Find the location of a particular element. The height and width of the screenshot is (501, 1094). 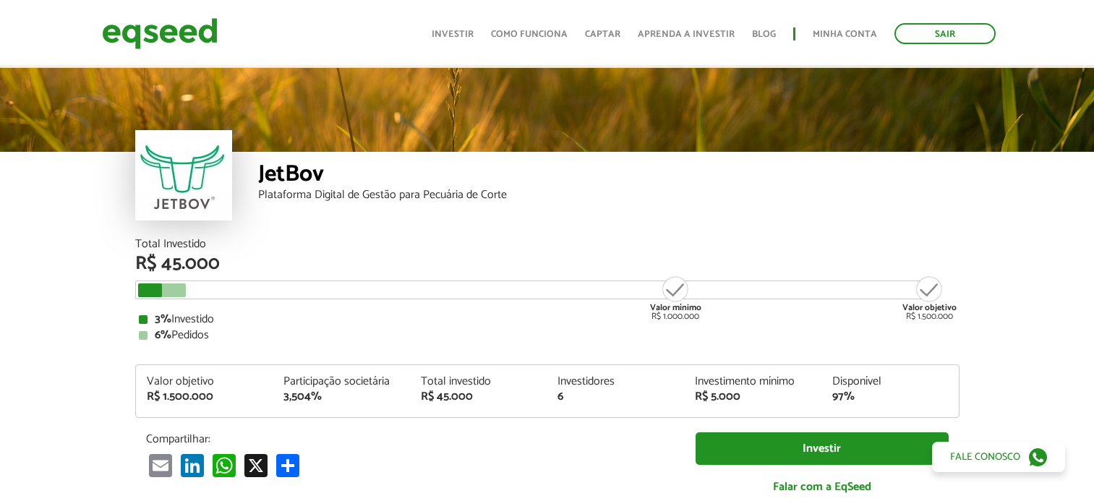

div: Valor objetivo is located at coordinates (205, 382).